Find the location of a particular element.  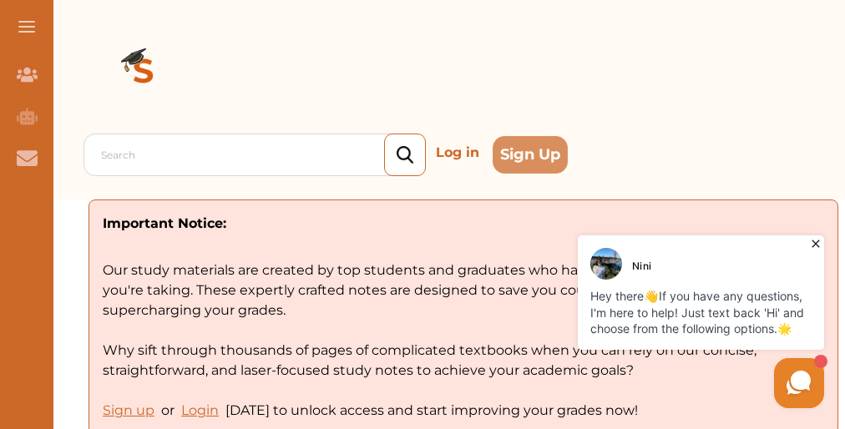

div: Nini is located at coordinates (197, 36).